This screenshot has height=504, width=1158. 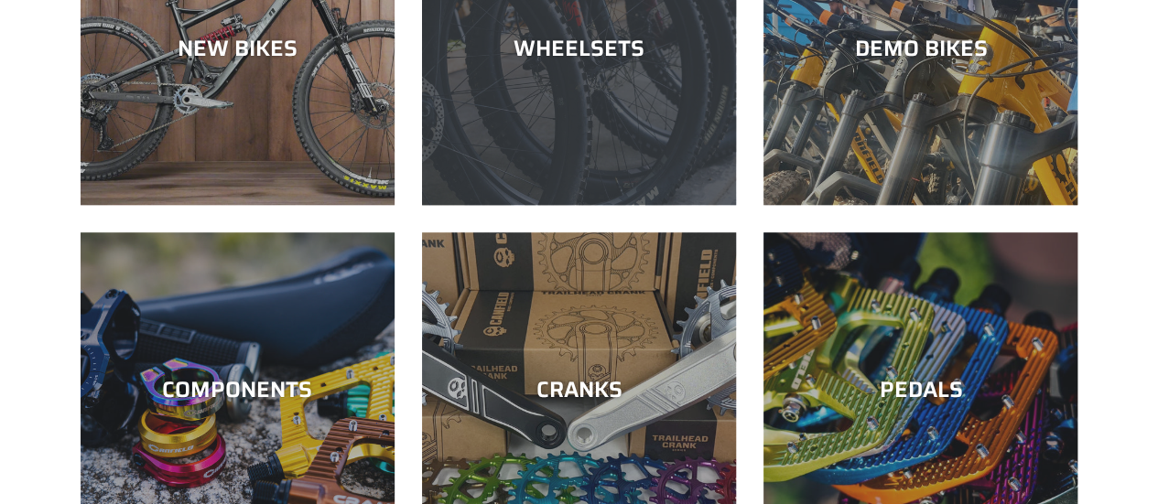 What do you see at coordinates (920, 48) in the screenshot?
I see `div: DEMO BIKES` at bounding box center [920, 48].